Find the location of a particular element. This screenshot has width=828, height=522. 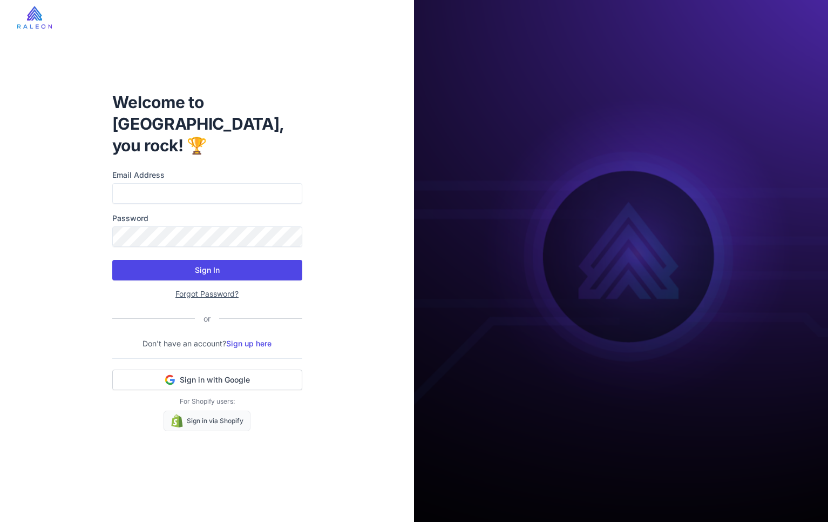

p: For Shopify users: is located at coordinates (207, 401).